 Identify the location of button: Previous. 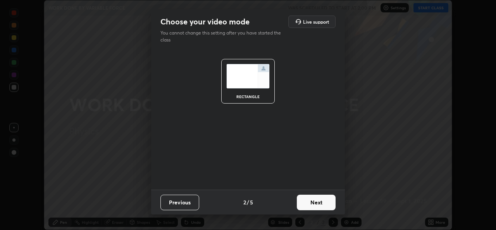
(180, 202).